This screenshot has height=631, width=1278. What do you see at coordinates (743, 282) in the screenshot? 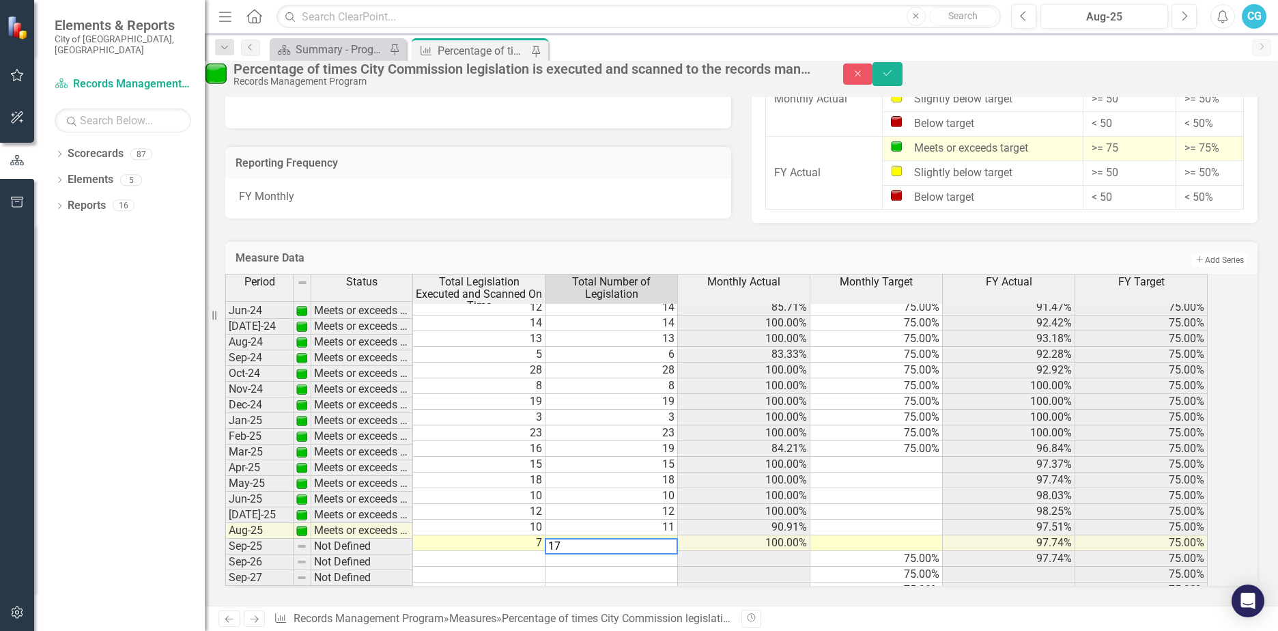
I see `span: Monthly Actual` at bounding box center [743, 282].